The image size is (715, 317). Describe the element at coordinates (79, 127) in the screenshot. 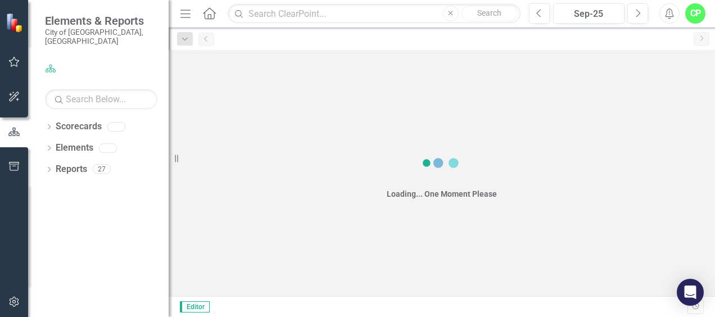

I see `a: Scorecards` at that location.